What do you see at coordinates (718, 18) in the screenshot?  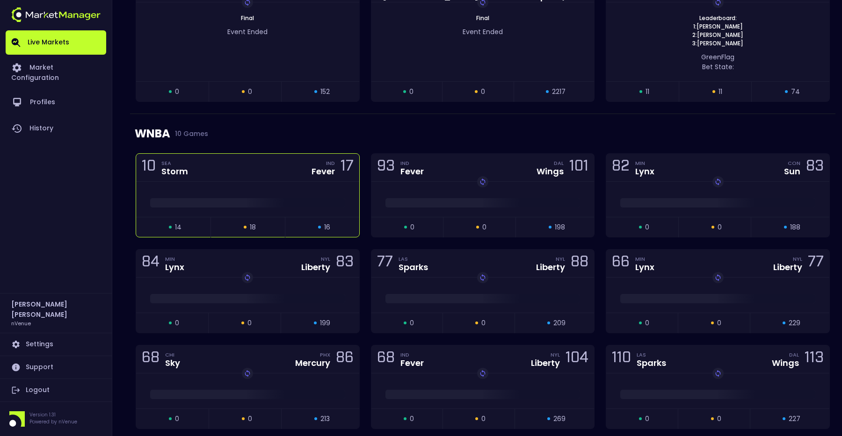 I see `span: Leaderboard:` at bounding box center [718, 18].